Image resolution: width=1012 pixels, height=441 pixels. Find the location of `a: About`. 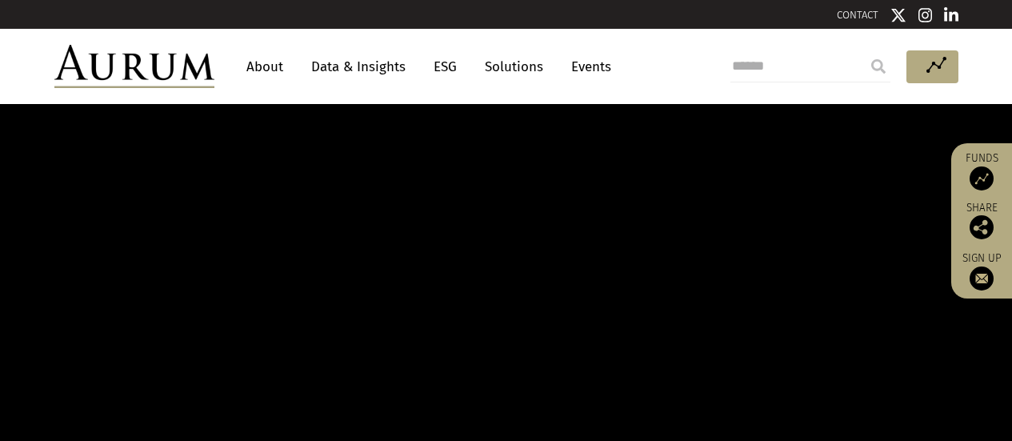

a: About is located at coordinates (265, 66).